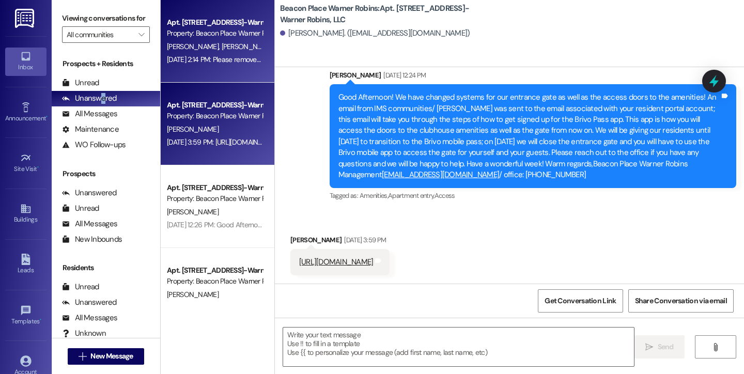 This screenshot has height=374, width=744. What do you see at coordinates (100, 35) in the screenshot?
I see `input: All communities` at bounding box center [100, 35].